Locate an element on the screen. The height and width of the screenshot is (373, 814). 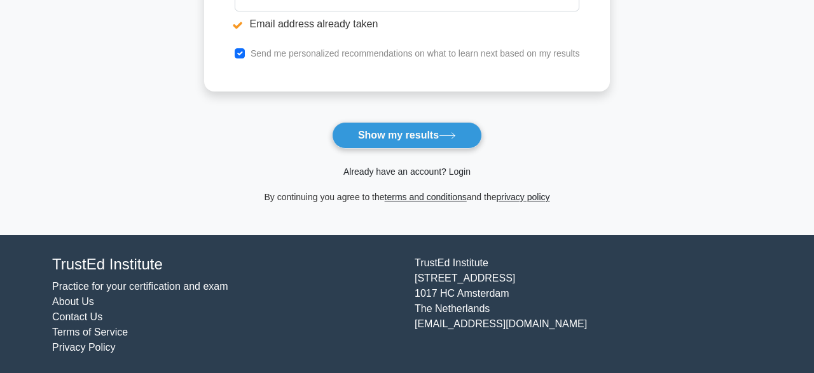
a: terms and conditions is located at coordinates (425, 197).